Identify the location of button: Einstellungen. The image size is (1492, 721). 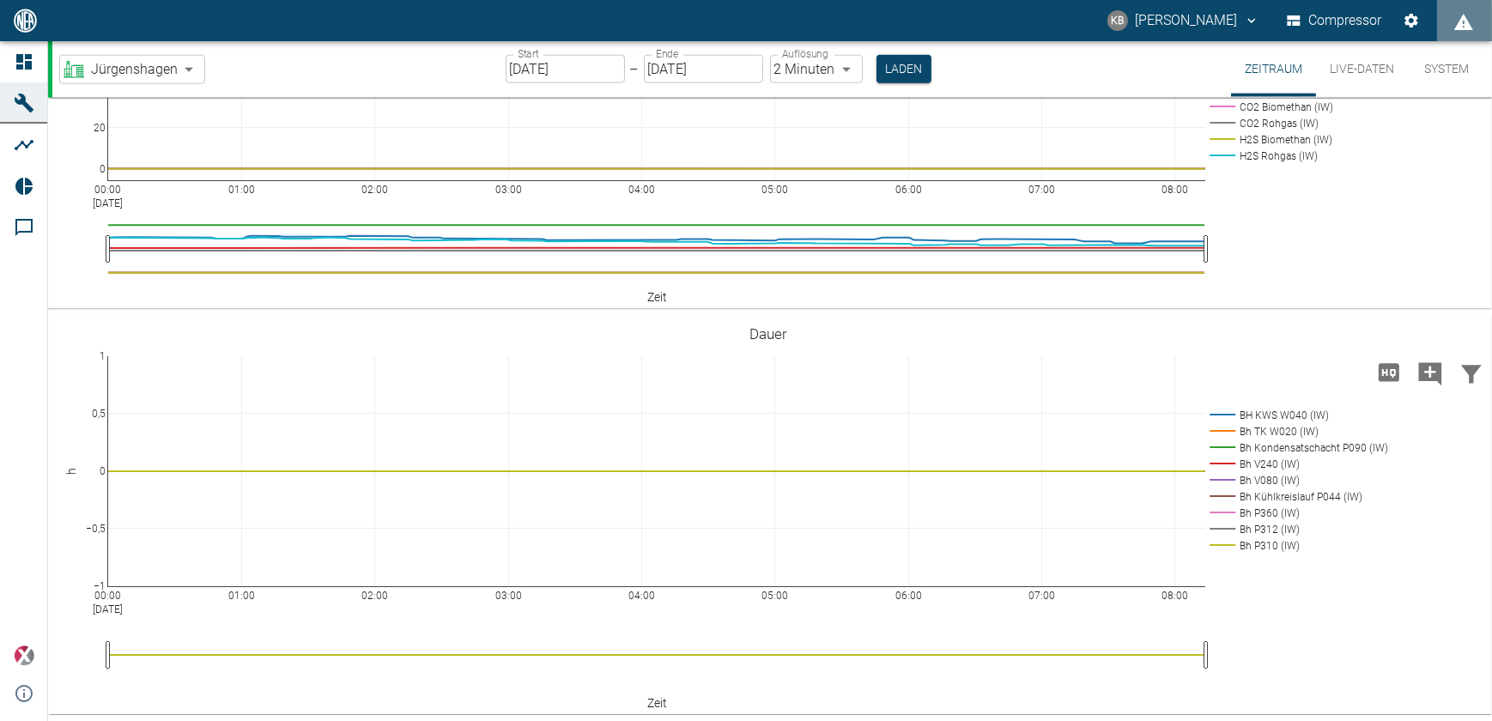
(1412, 21).